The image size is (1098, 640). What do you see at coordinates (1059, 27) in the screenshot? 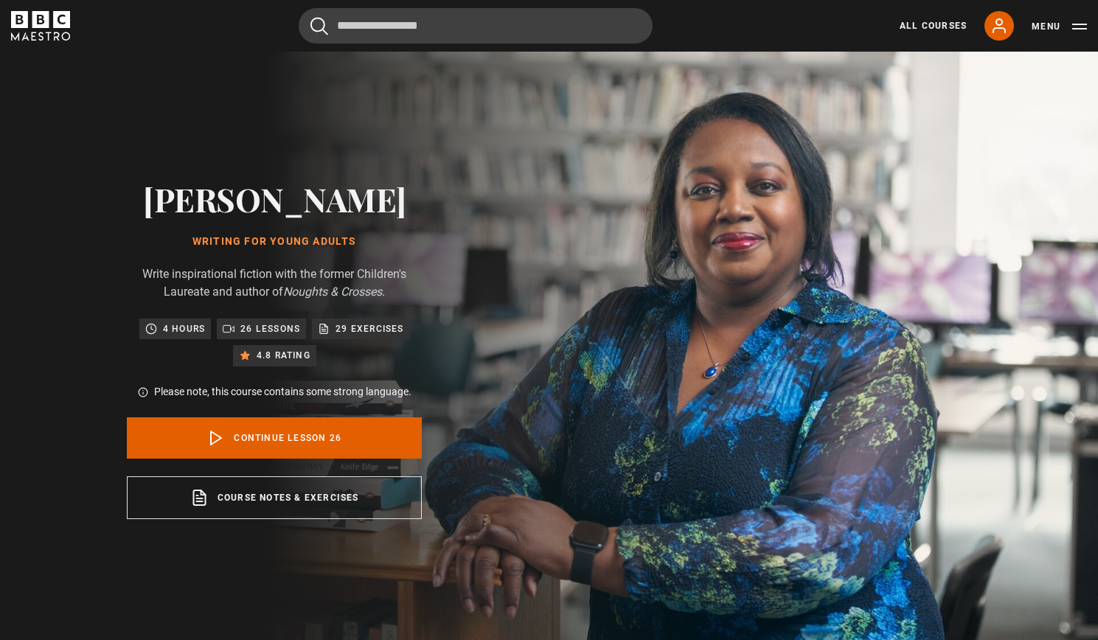
I see `button: Toggle navigation` at bounding box center [1059, 27].